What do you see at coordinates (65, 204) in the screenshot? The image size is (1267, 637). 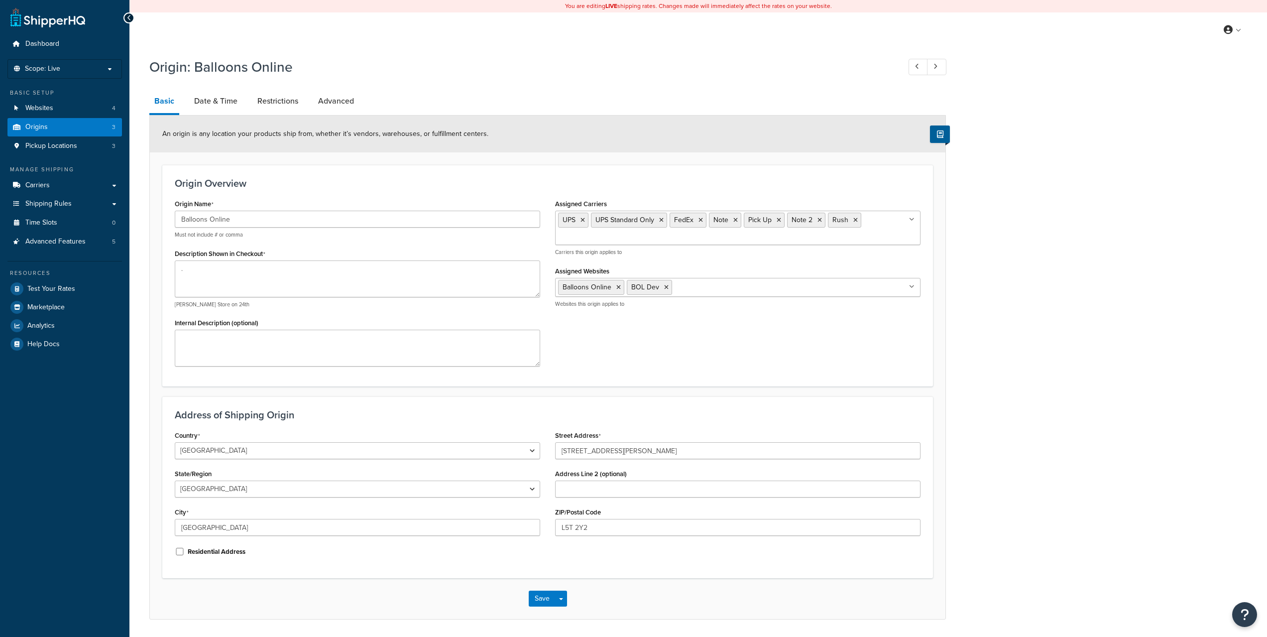 I see `a: Shipping Rules` at bounding box center [65, 204].